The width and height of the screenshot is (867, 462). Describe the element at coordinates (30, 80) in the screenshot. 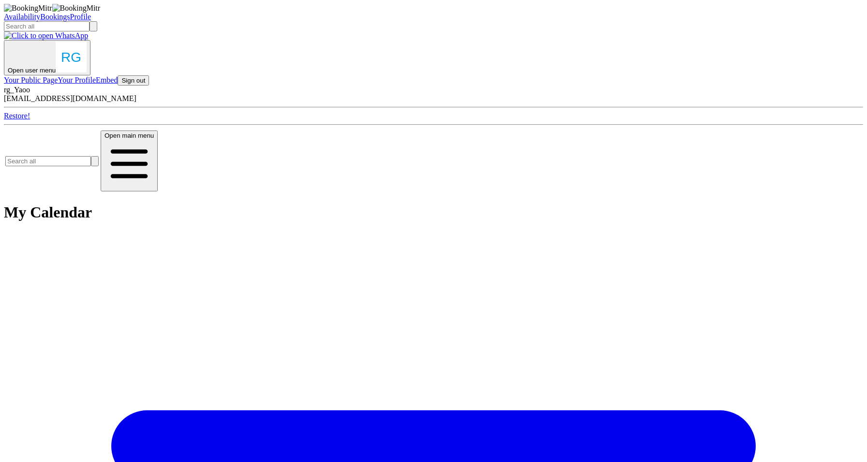

I see `a: Your Public Page` at that location.